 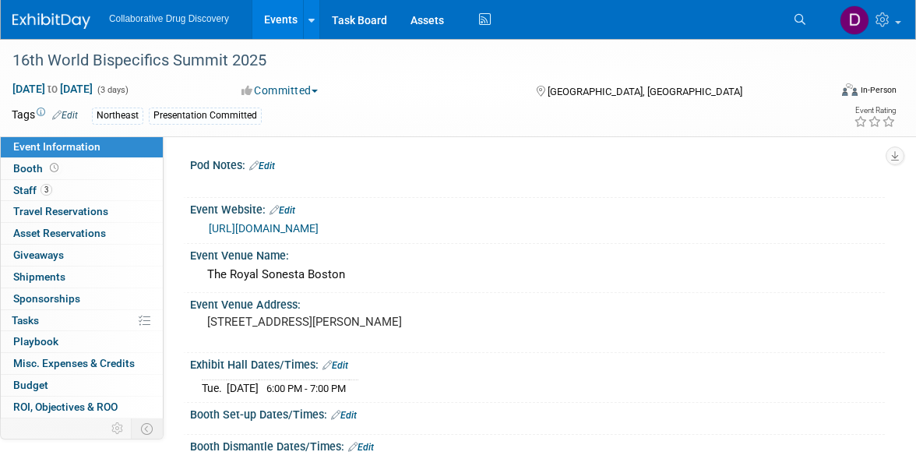 What do you see at coordinates (205, 115) in the screenshot?
I see `div: Presentation Committed` at bounding box center [205, 115].